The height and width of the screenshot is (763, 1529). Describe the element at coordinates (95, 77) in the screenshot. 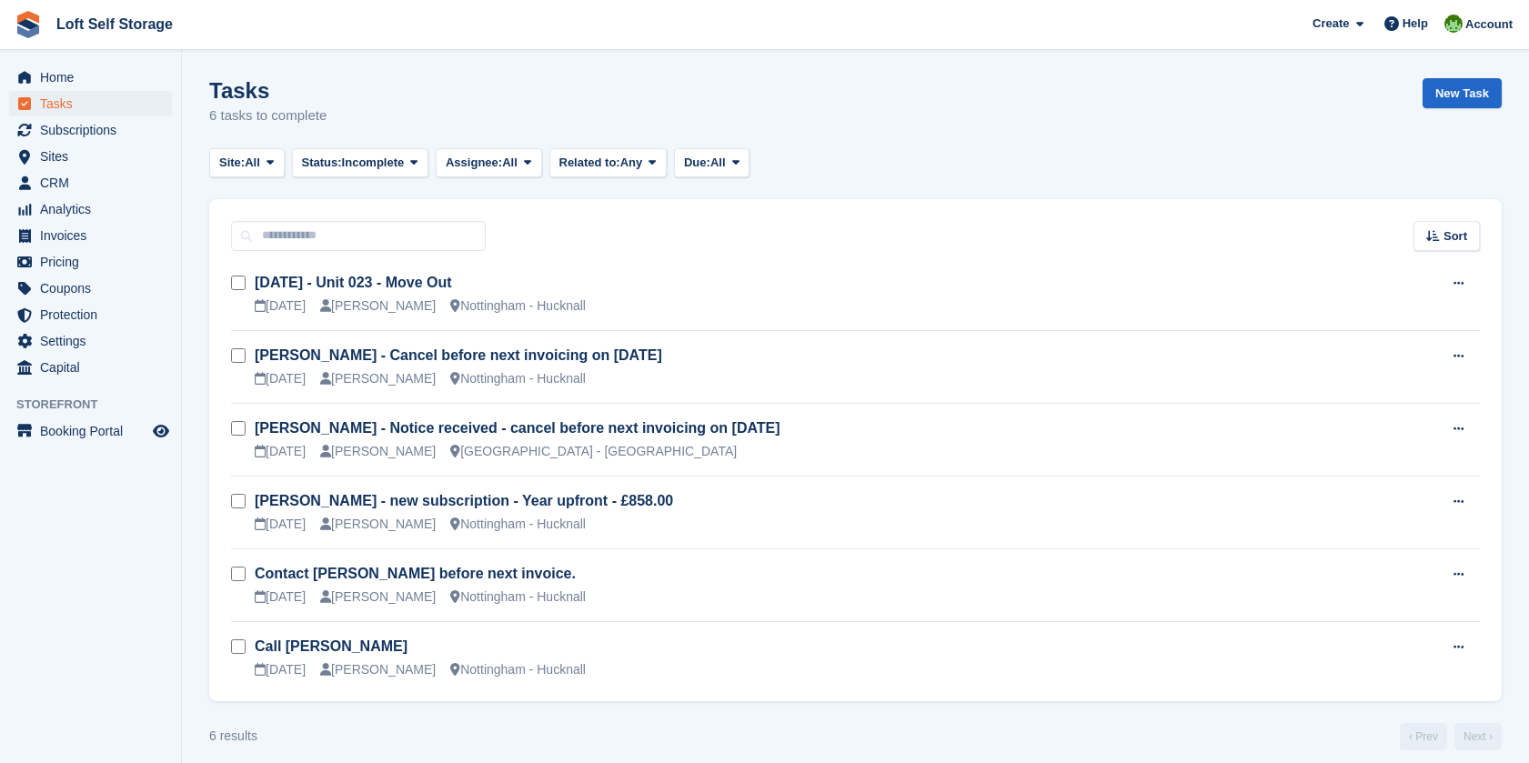

I see `span: Home` at that location.